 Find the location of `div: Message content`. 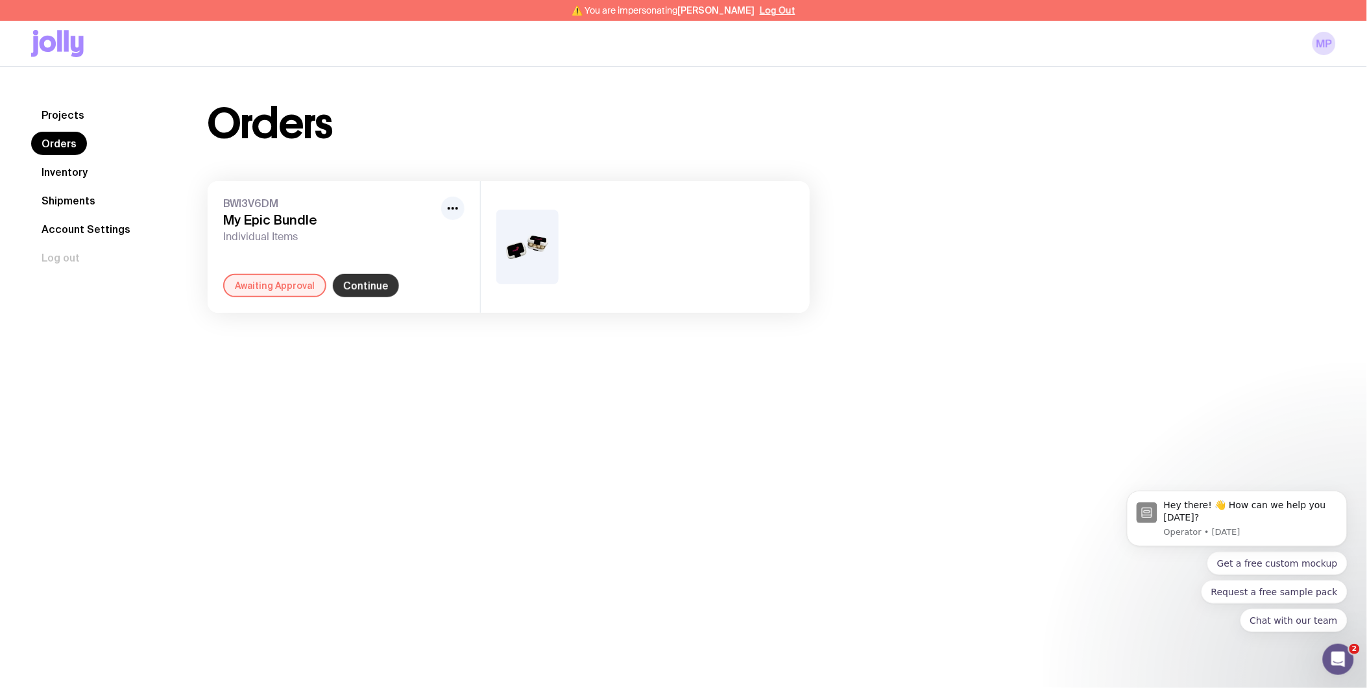

div: Message content is located at coordinates (143, 38).